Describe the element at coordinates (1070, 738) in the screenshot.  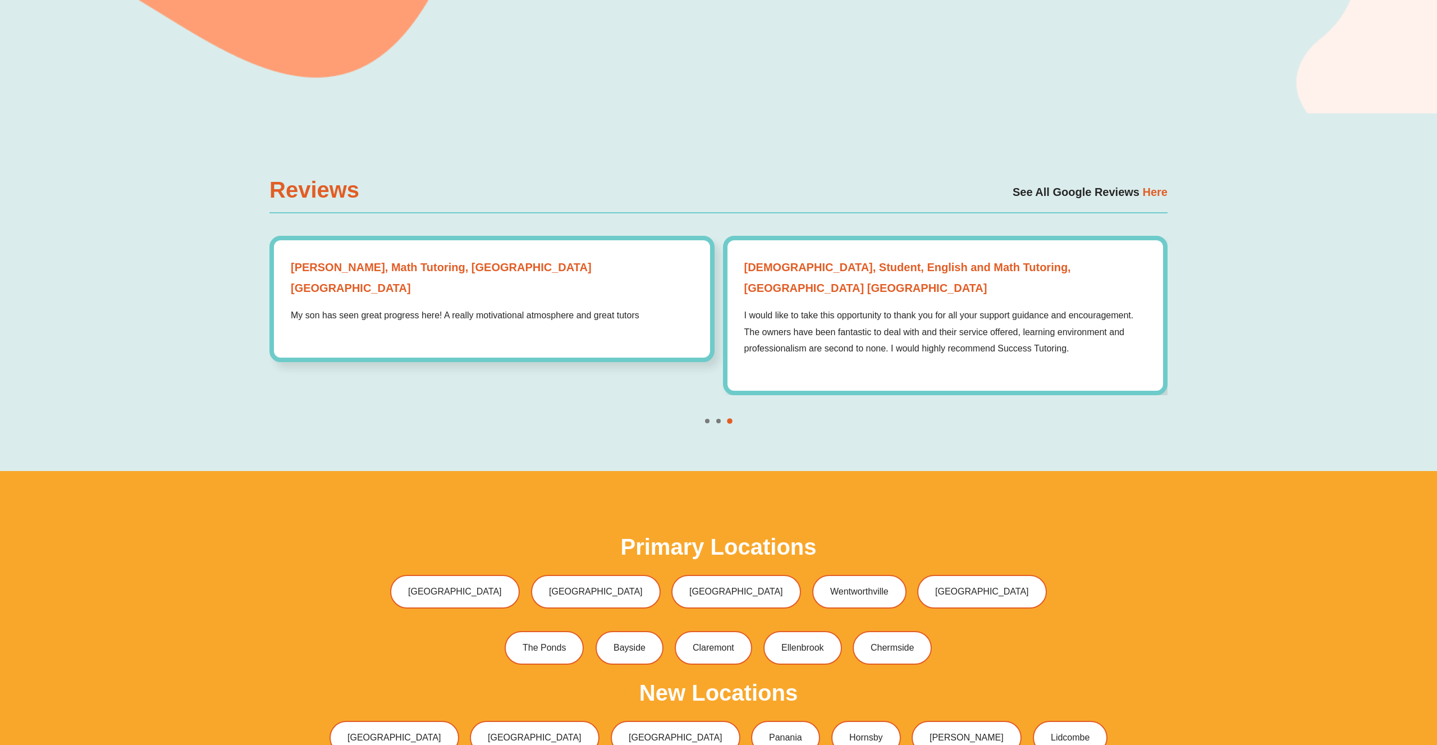
I see `span: Lidcombe` at that location.